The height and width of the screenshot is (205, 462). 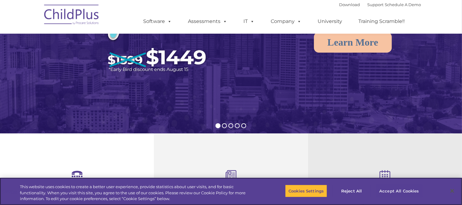 What do you see at coordinates (351, 191) in the screenshot?
I see `button: Reject All` at bounding box center [351, 191].